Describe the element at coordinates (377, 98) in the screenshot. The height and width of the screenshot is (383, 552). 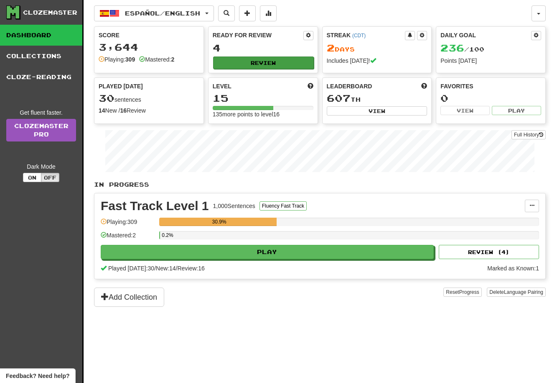
I see `div: th` at that location.